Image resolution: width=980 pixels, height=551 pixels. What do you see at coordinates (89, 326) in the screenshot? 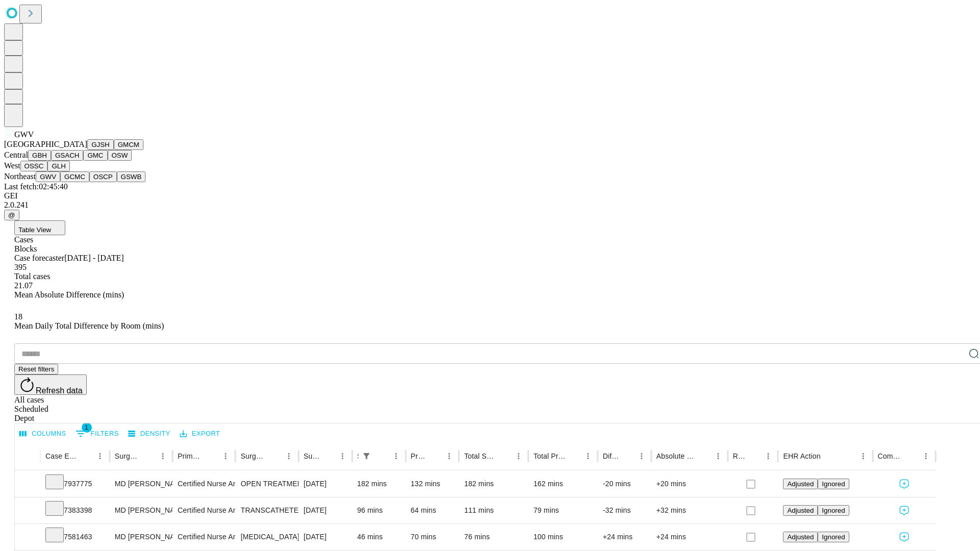
I see `span: Mean Daily Total Difference by Room (mins)` at bounding box center [89, 326].